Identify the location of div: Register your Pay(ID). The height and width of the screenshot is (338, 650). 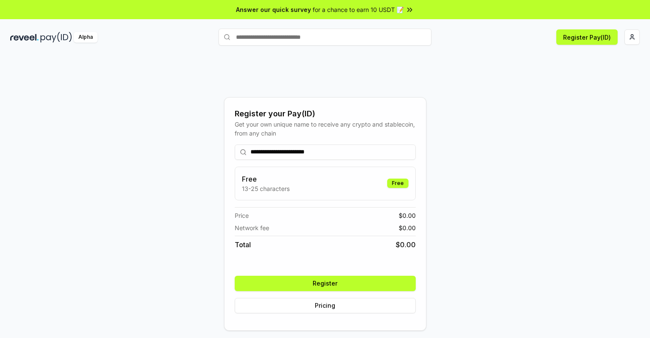
(325, 114).